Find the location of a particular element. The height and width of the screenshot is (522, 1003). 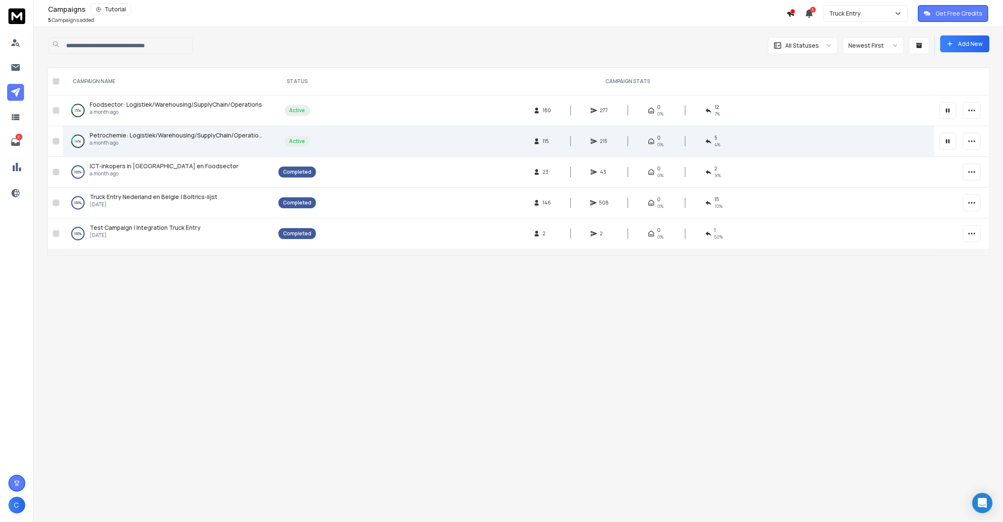

th: STATUS is located at coordinates (297, 81).